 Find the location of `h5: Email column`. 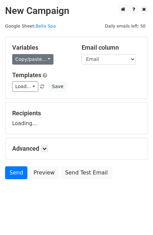

h5: Email column is located at coordinates (111, 48).